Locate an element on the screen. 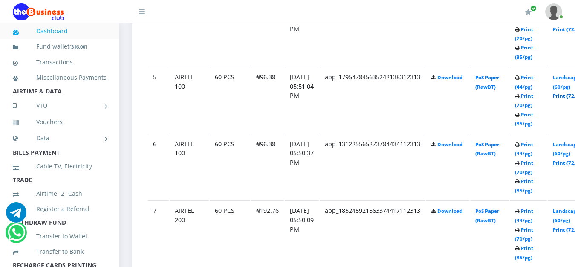  a: Airtime -2- Cash is located at coordinates (60, 193).